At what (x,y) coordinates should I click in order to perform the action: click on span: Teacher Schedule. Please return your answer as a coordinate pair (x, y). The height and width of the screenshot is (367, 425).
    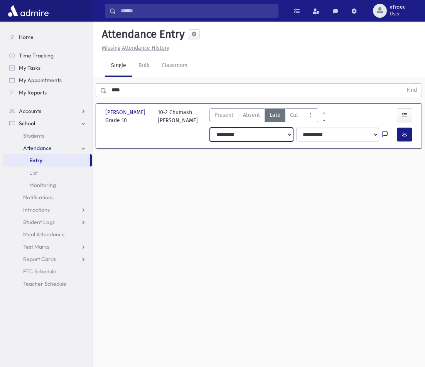
    Looking at the image, I should click on (45, 284).